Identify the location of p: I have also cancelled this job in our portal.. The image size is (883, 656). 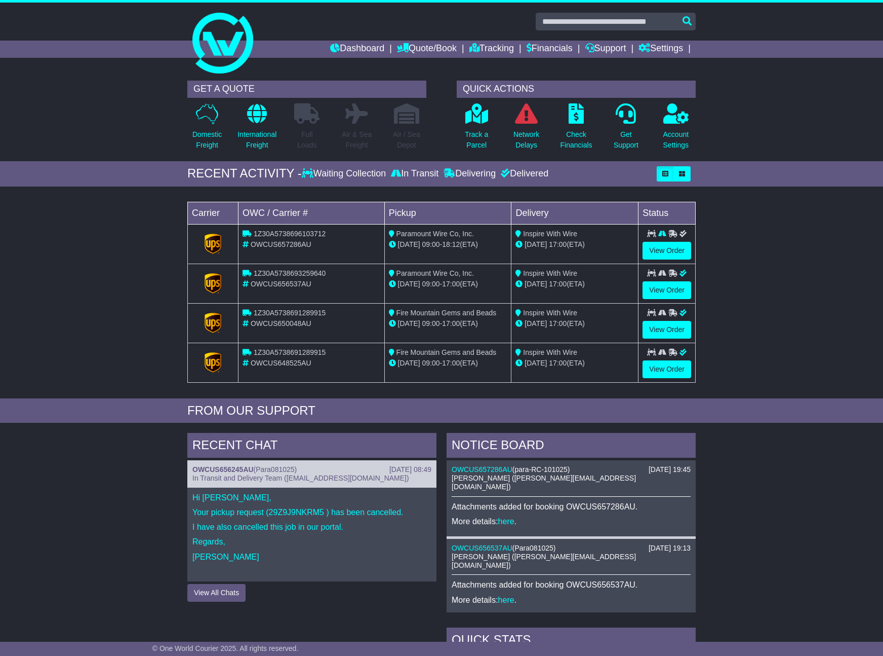
(312, 526).